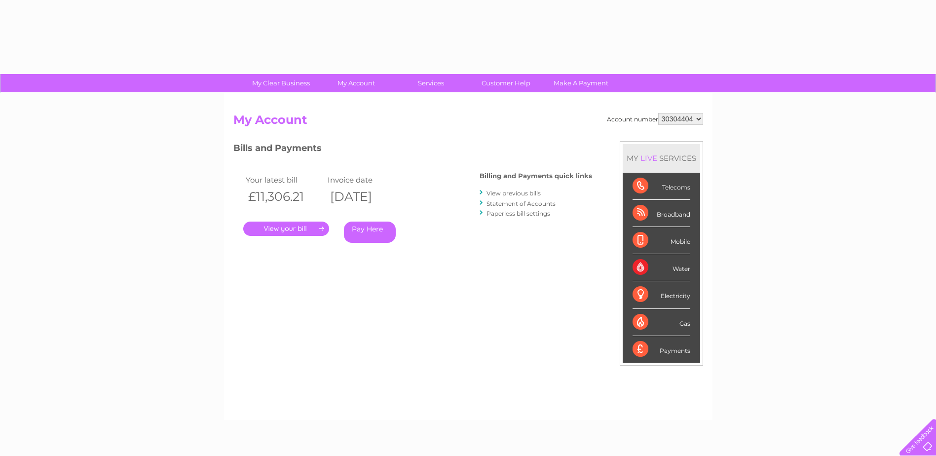 The image size is (936, 456). I want to click on div: Water, so click(661, 267).